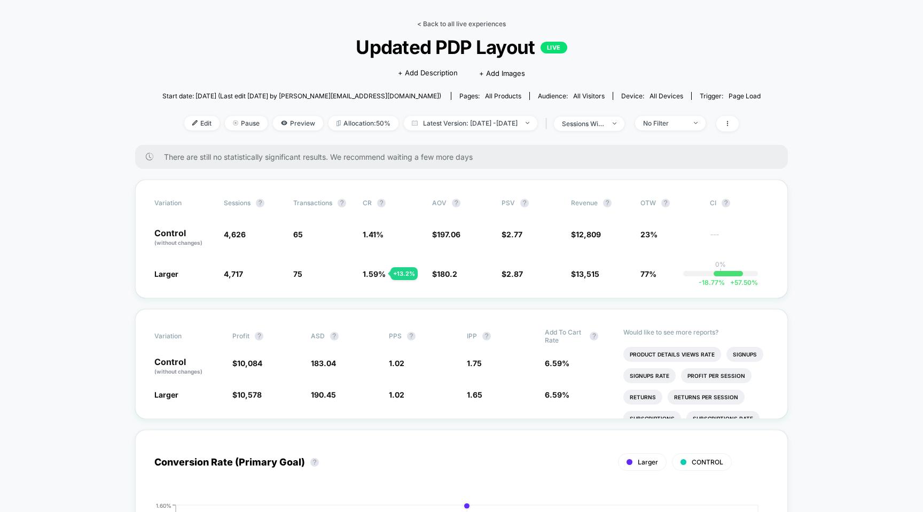 This screenshot has width=923, height=512. What do you see at coordinates (449, 234) in the screenshot?
I see `span: 197.06` at bounding box center [449, 234].